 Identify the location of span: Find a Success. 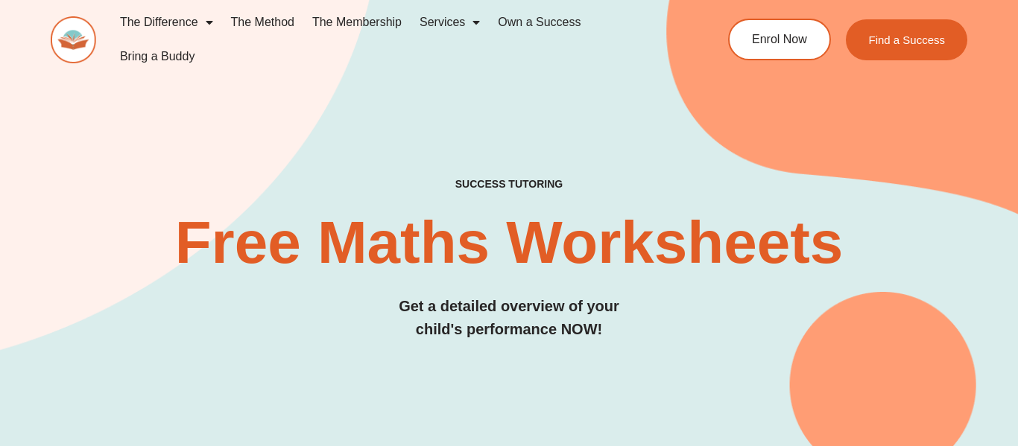
(906, 40).